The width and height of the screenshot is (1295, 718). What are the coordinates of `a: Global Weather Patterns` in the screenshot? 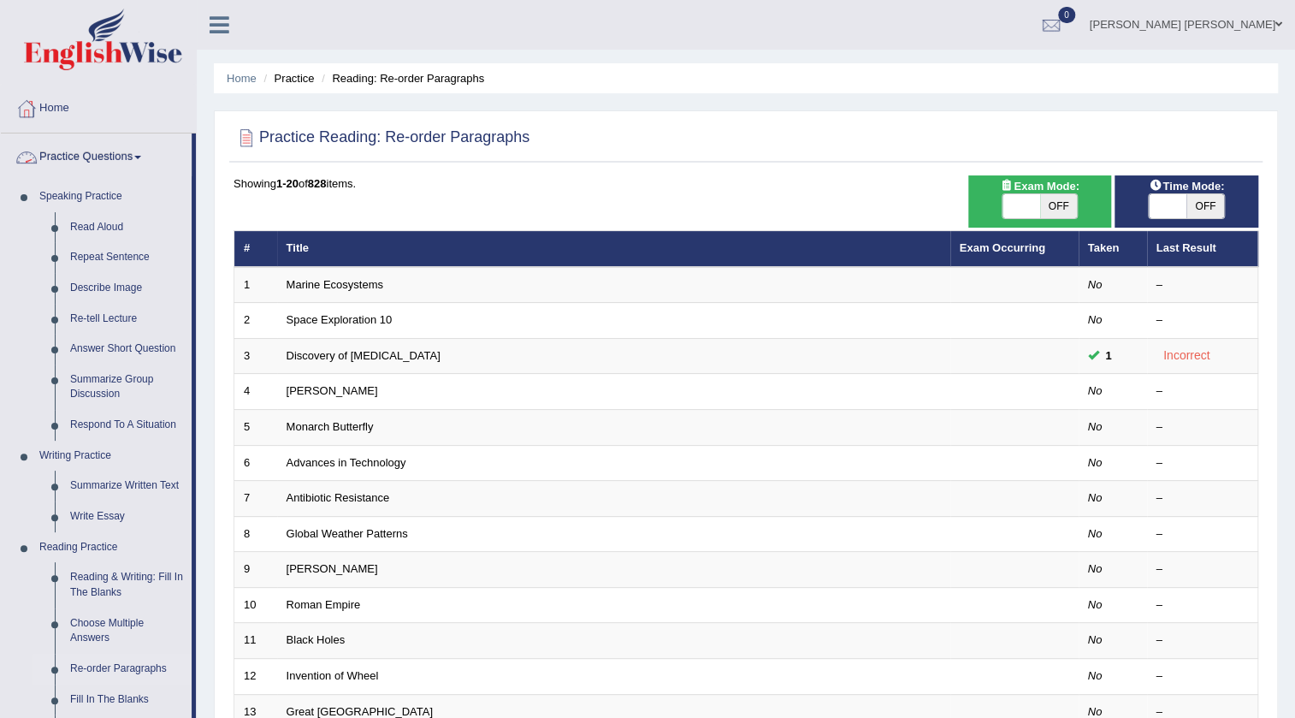 It's located at (347, 533).